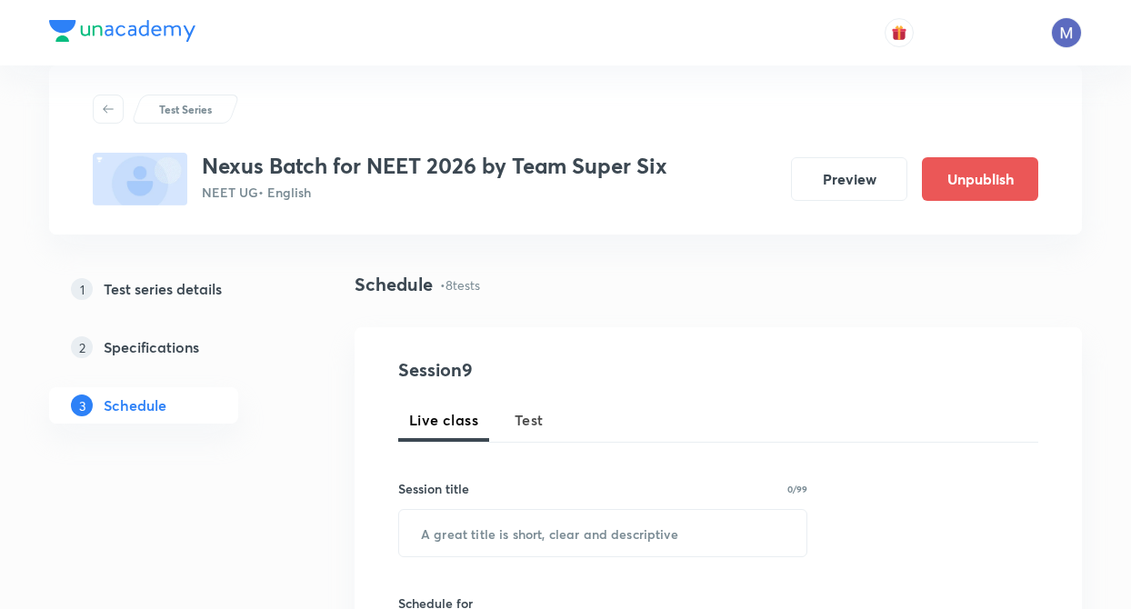  I want to click on img: fallback-thumbnail.png, so click(140, 179).